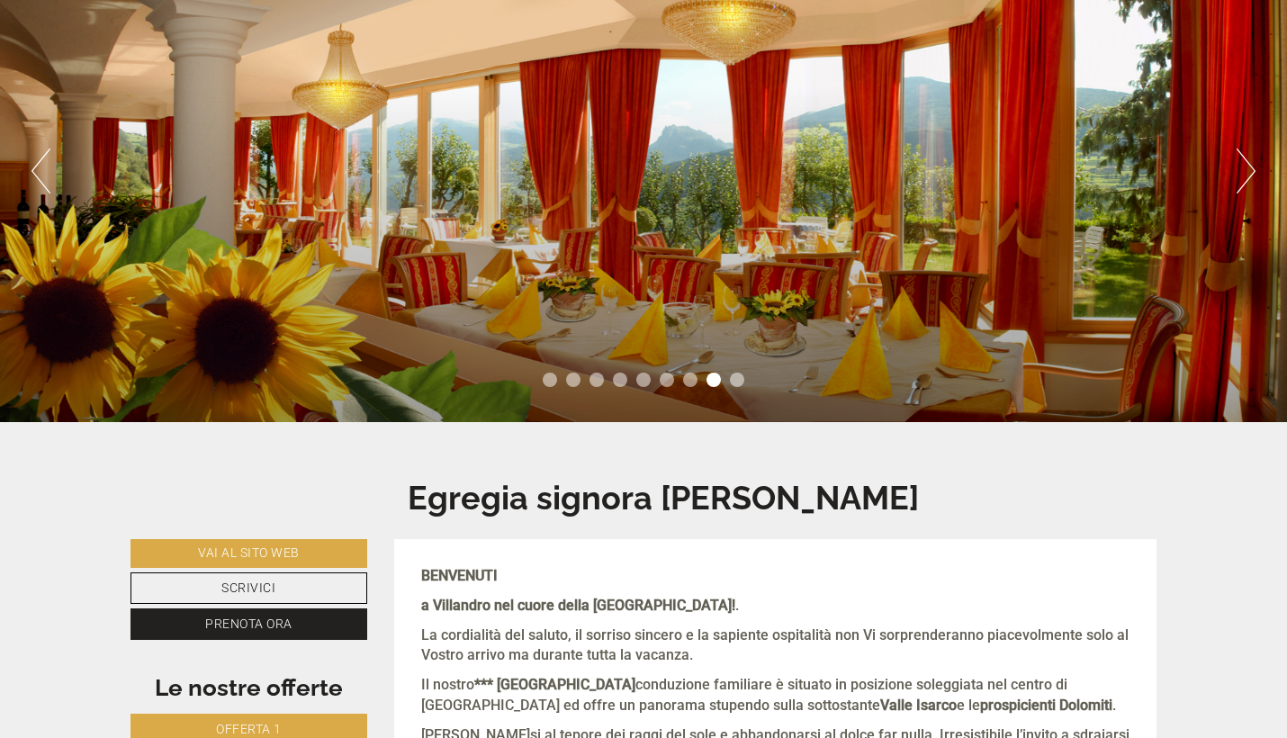  I want to click on button: Previous, so click(40, 171).